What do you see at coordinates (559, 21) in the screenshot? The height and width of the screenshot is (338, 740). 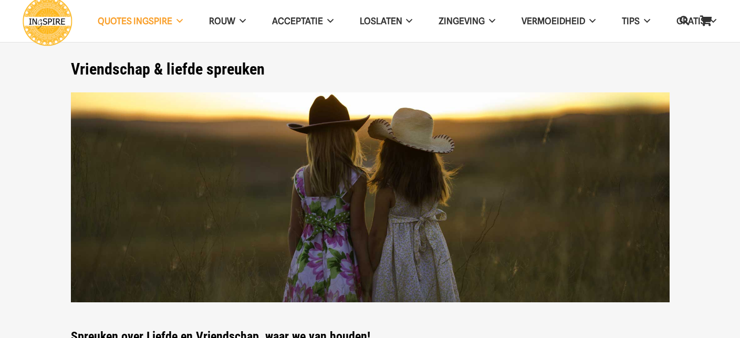 I see `a: VERMOEIDHEID` at bounding box center [559, 21].